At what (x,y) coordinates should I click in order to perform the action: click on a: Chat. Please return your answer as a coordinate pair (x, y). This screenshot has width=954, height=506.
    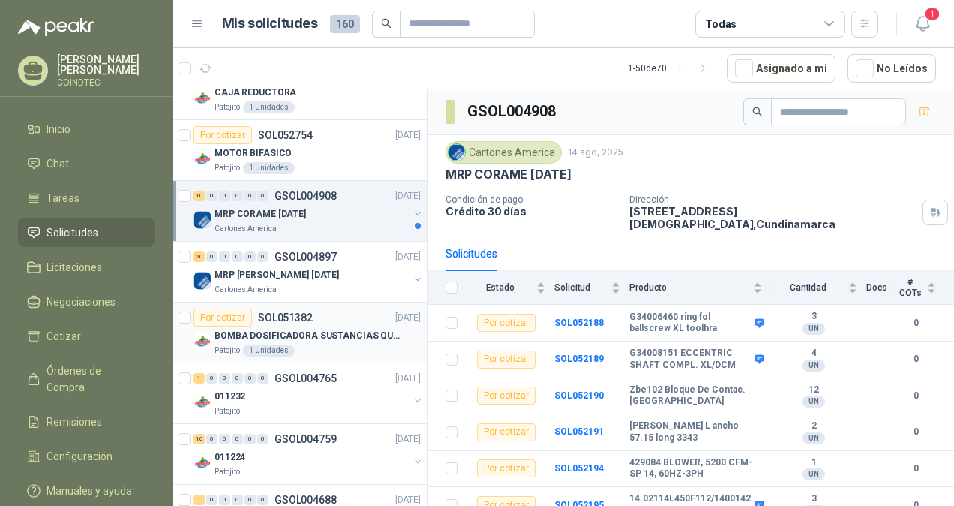
    Looking at the image, I should click on (86, 164).